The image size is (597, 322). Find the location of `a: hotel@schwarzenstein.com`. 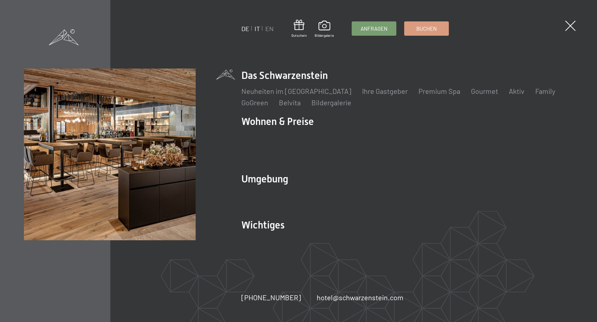

a: hotel@schwarzenstein.com is located at coordinates (360, 298).